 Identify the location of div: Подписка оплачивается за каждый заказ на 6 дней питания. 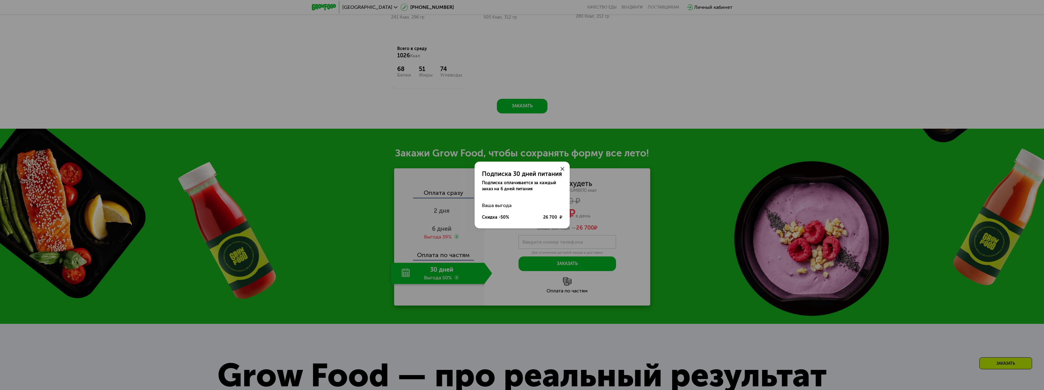
(522, 186).